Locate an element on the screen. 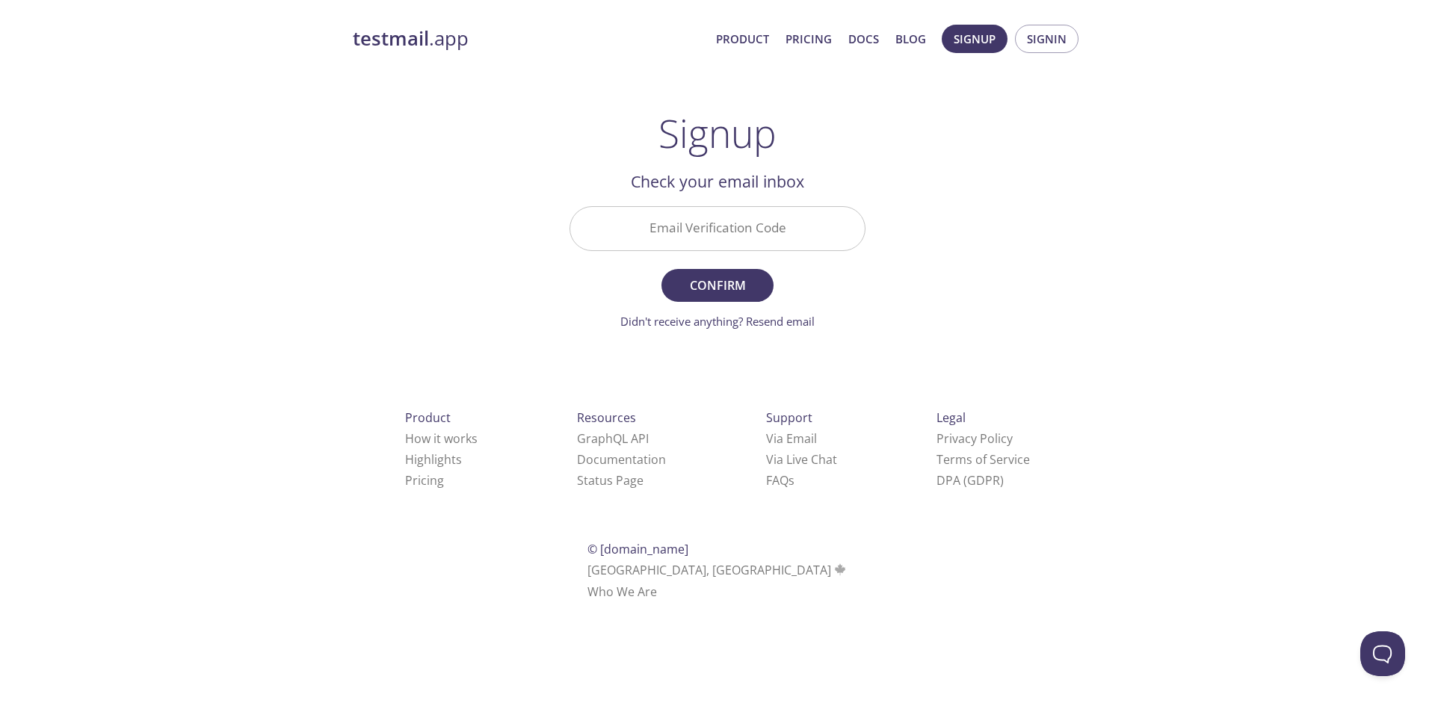 The image size is (1435, 706). a: Privacy Policy is located at coordinates (975, 439).